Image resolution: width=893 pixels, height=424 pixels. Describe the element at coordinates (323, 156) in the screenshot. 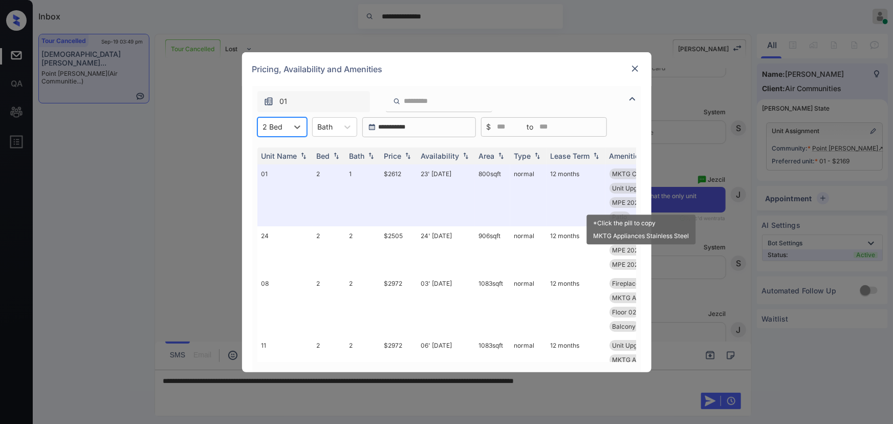

I see `div: Bed` at that location.